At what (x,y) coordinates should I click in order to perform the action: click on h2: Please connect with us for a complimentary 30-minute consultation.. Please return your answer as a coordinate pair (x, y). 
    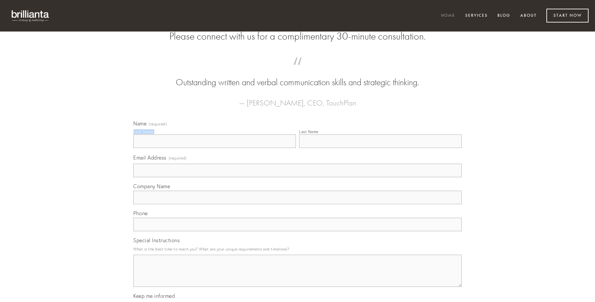
    Looking at the image, I should click on (298, 36).